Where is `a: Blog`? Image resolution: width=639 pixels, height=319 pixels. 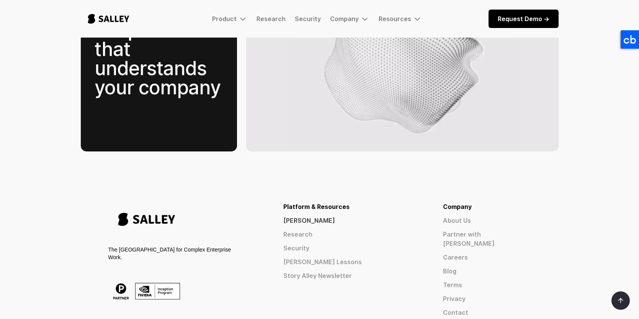
a: Blog is located at coordinates (487, 271).